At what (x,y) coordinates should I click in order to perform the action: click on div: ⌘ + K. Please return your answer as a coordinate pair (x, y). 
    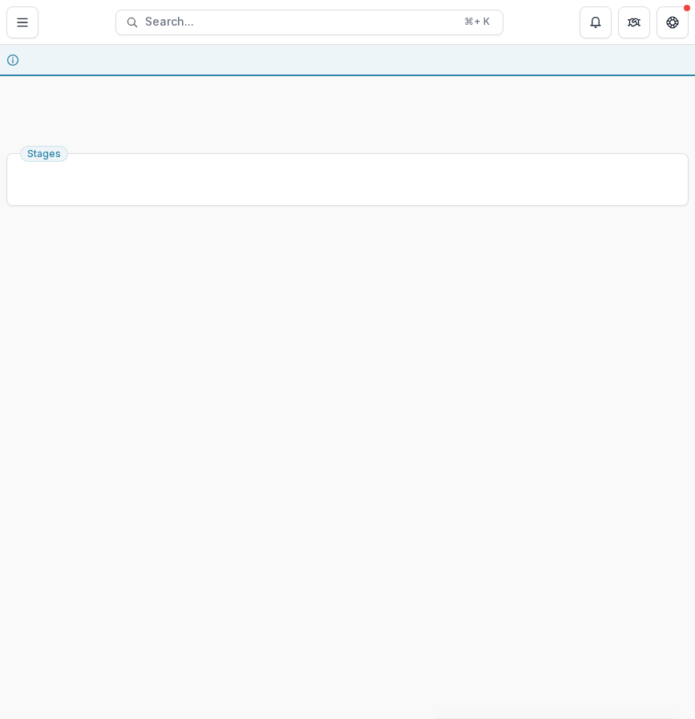
    Looking at the image, I should click on (477, 22).